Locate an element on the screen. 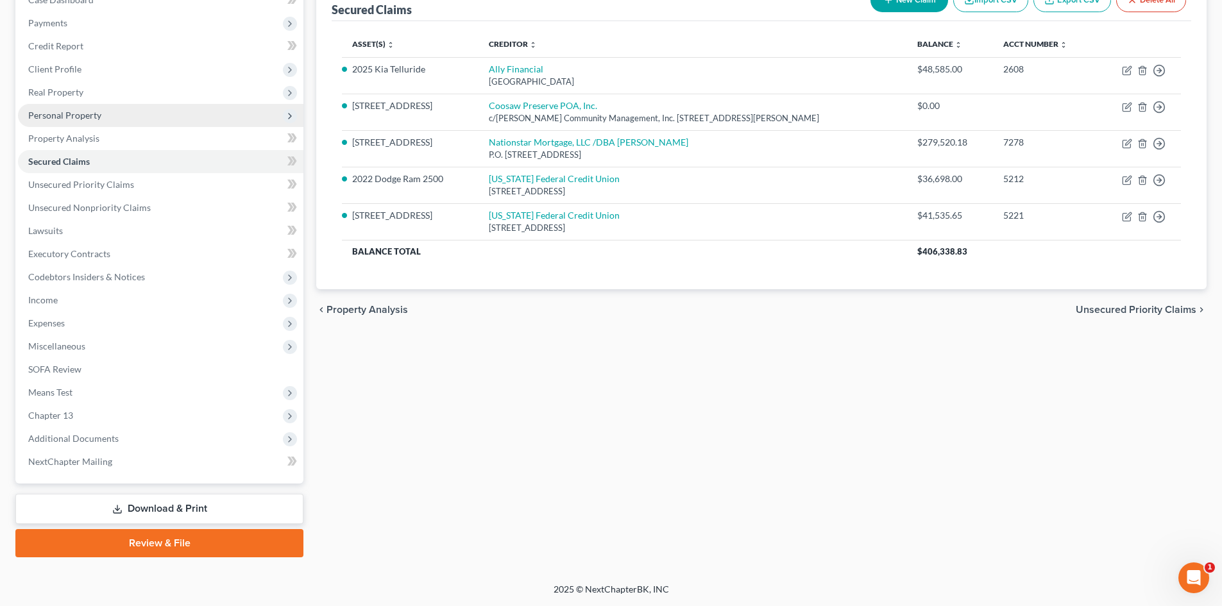 The image size is (1222, 606). i: chevron_right is located at coordinates (1201, 310).